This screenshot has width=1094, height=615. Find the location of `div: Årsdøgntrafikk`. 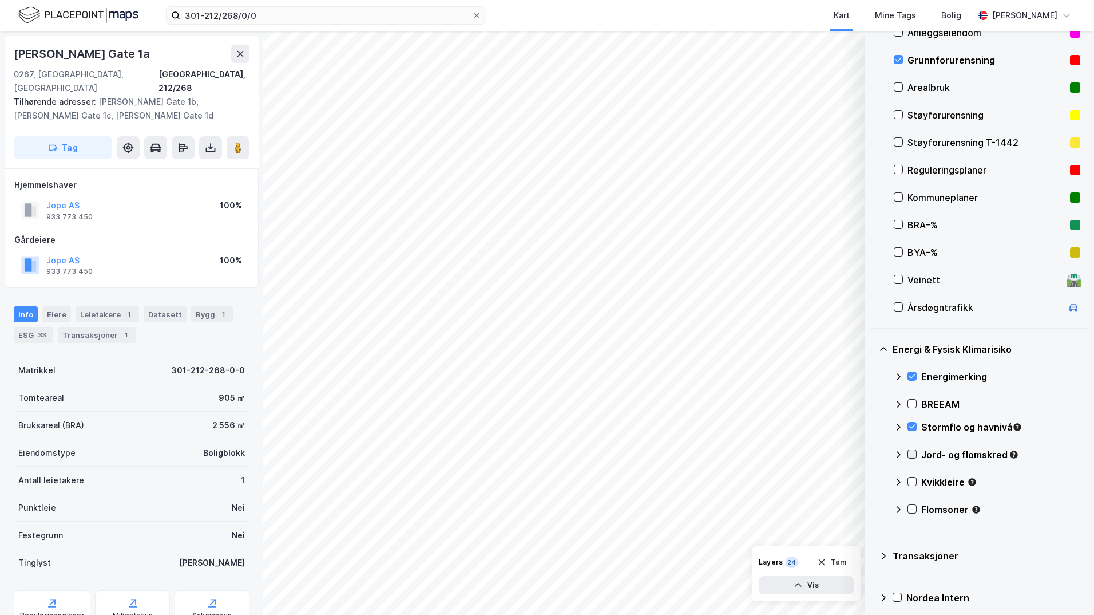

div: Årsdøgntrafikk is located at coordinates (985, 307).